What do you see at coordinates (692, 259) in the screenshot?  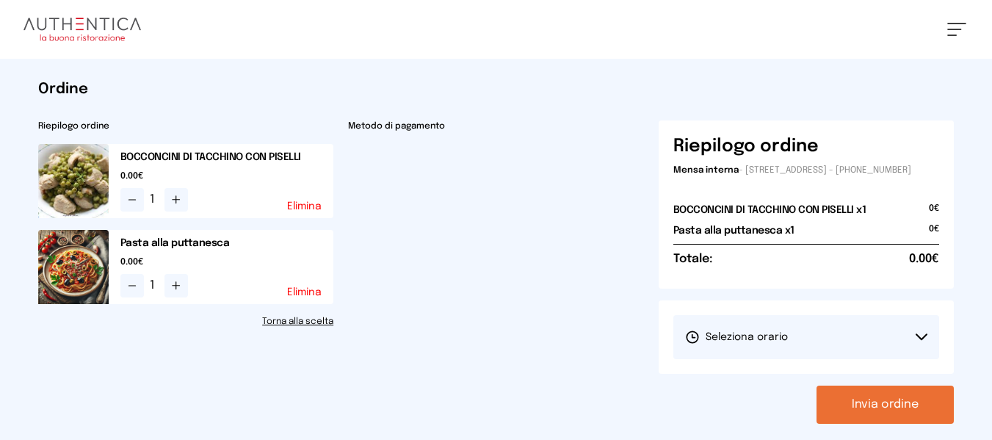 I see `h6: Totale:` at bounding box center [692, 259].